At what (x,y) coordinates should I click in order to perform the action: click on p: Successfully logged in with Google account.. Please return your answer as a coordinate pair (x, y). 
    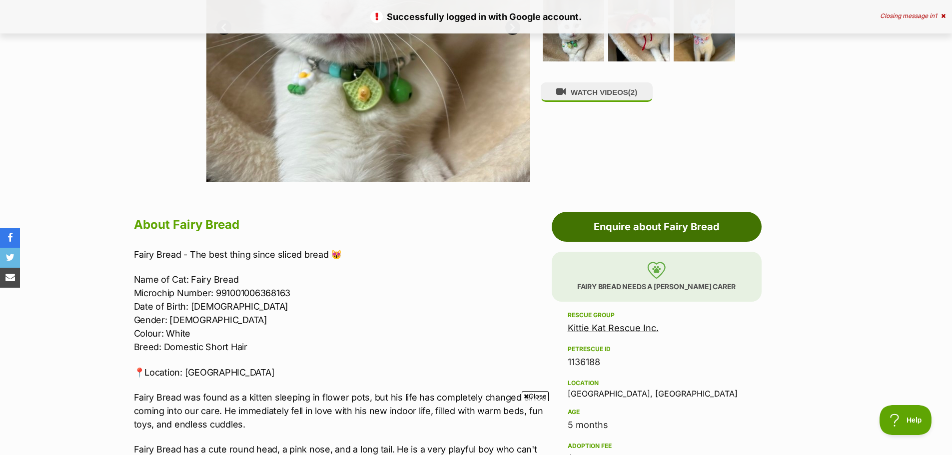
    Looking at the image, I should click on (476, 16).